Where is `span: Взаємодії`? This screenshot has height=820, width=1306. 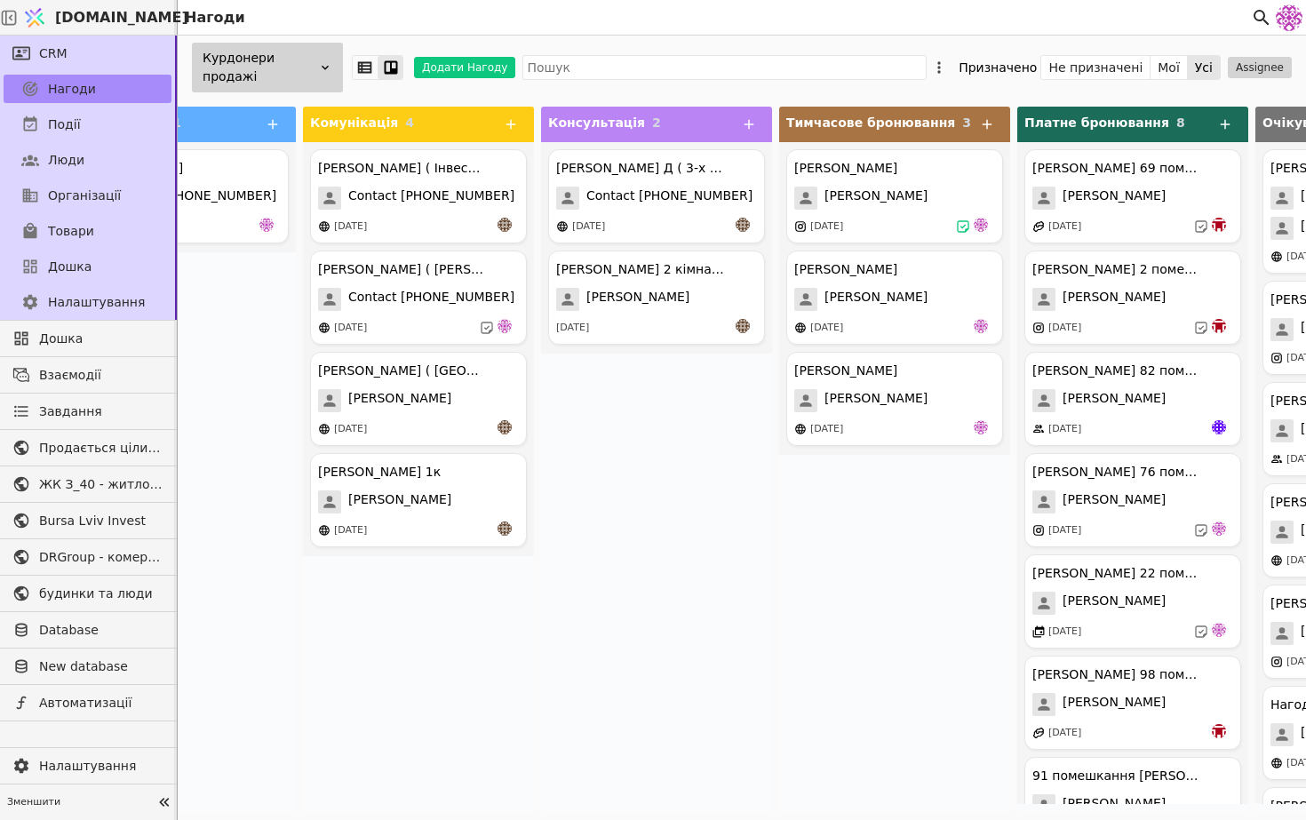 span: Взаємодії is located at coordinates (100, 375).